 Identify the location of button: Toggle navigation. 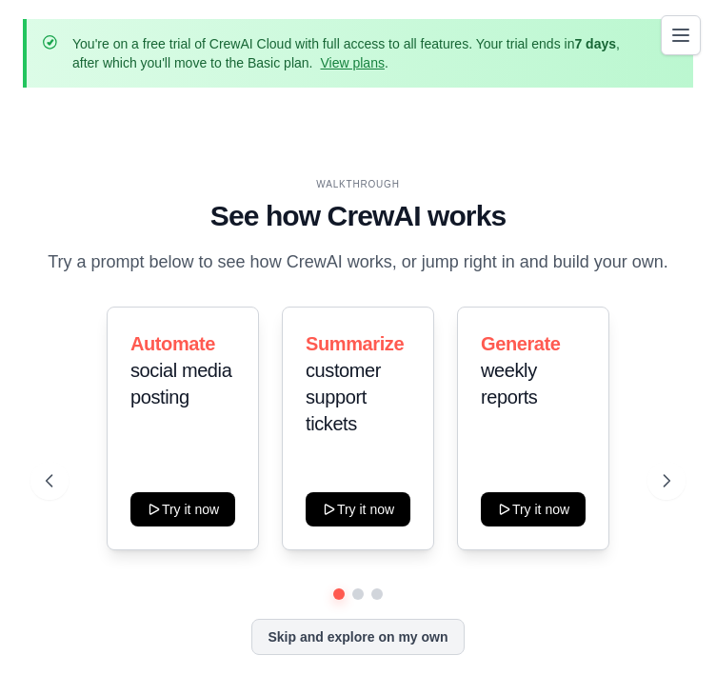
(681, 35).